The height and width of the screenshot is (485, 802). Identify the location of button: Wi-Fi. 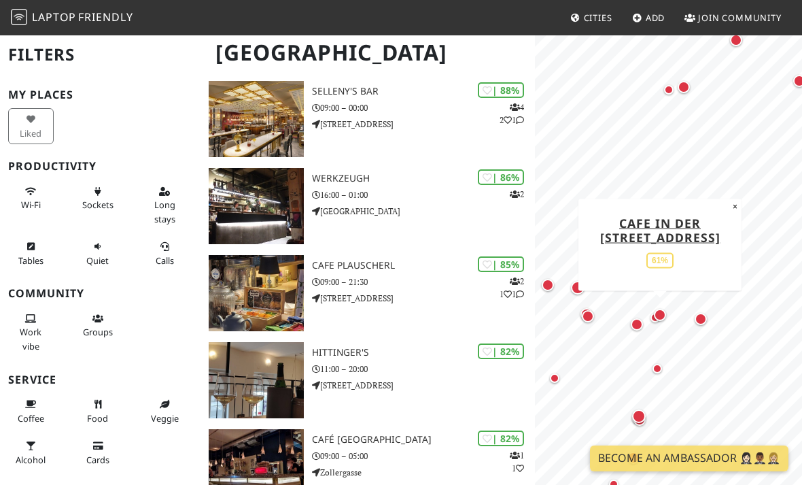
(31, 198).